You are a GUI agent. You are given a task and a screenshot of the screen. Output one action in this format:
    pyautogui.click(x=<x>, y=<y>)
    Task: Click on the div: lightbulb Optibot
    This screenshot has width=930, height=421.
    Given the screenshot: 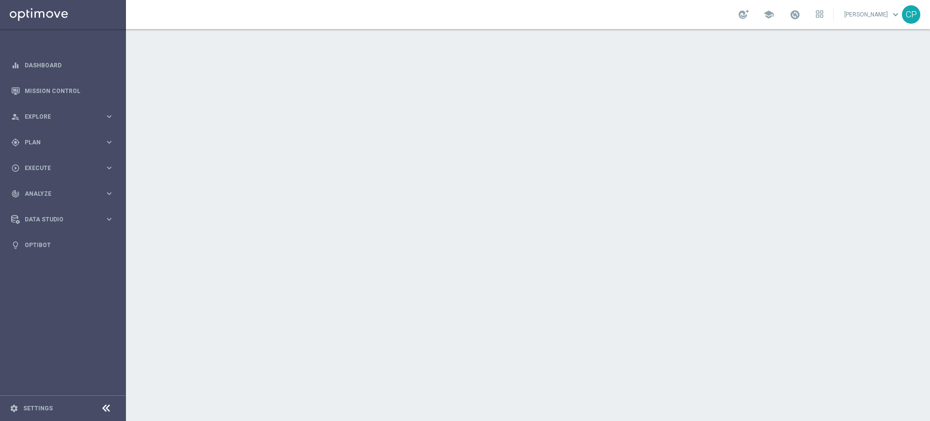 What is the action you would take?
    pyautogui.click(x=62, y=245)
    